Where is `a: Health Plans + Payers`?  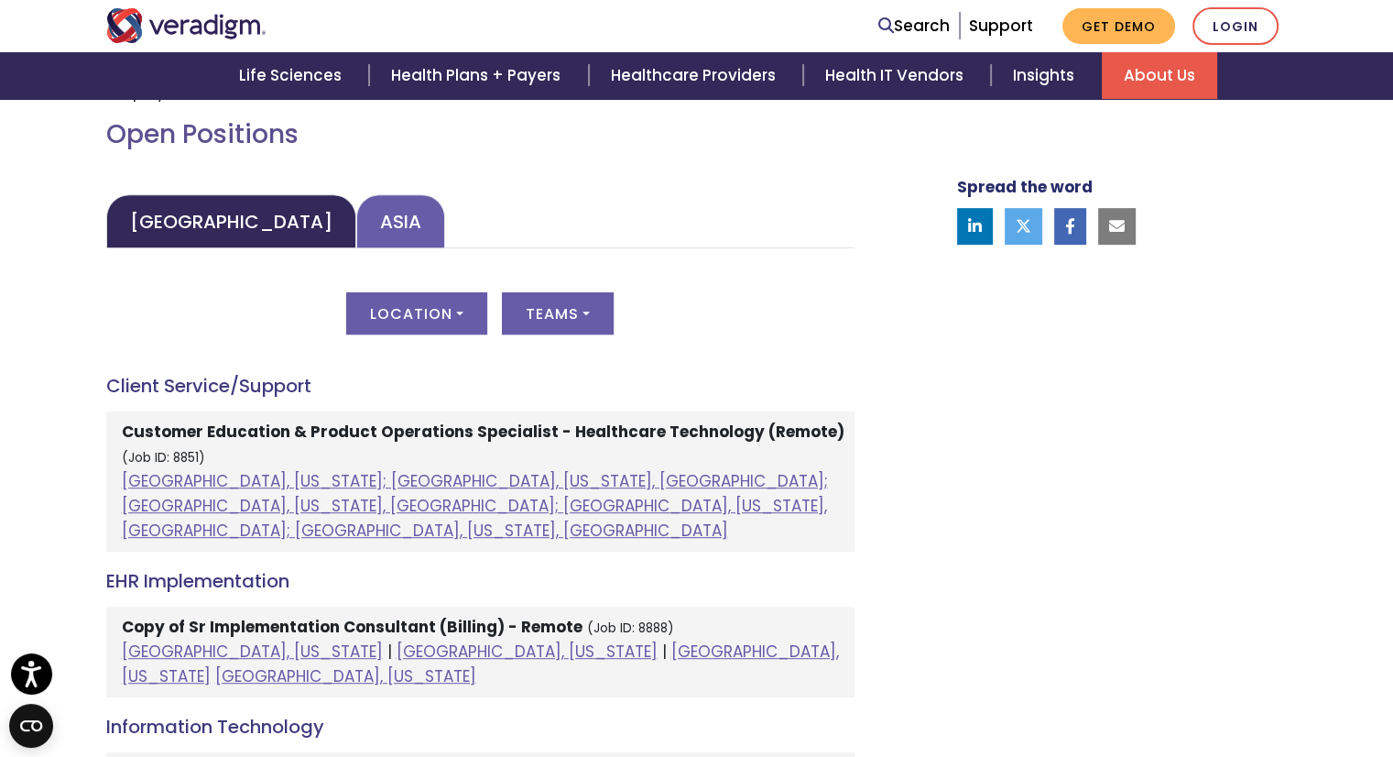 a: Health Plans + Payers is located at coordinates (478, 75).